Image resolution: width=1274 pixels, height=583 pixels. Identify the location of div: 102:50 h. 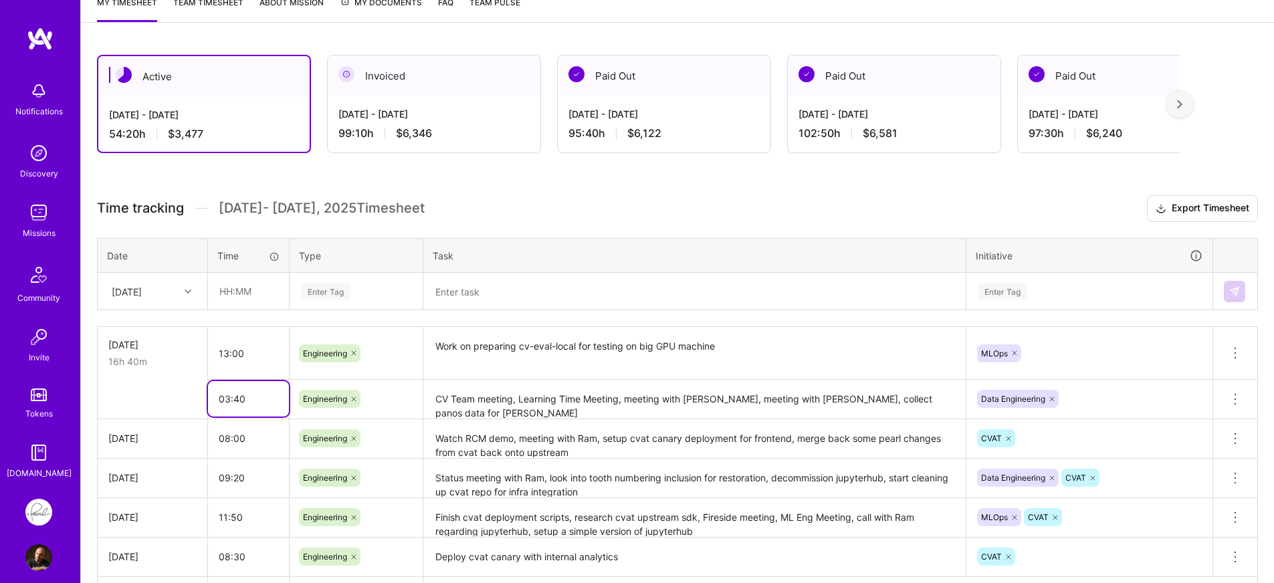
(894, 133).